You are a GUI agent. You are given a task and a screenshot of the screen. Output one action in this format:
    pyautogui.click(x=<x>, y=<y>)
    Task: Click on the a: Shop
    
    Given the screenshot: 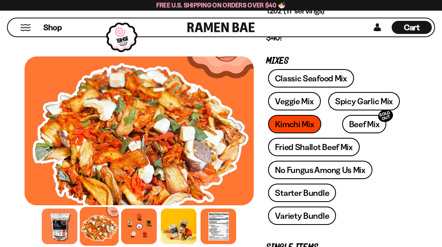 What is the action you would take?
    pyautogui.click(x=52, y=27)
    